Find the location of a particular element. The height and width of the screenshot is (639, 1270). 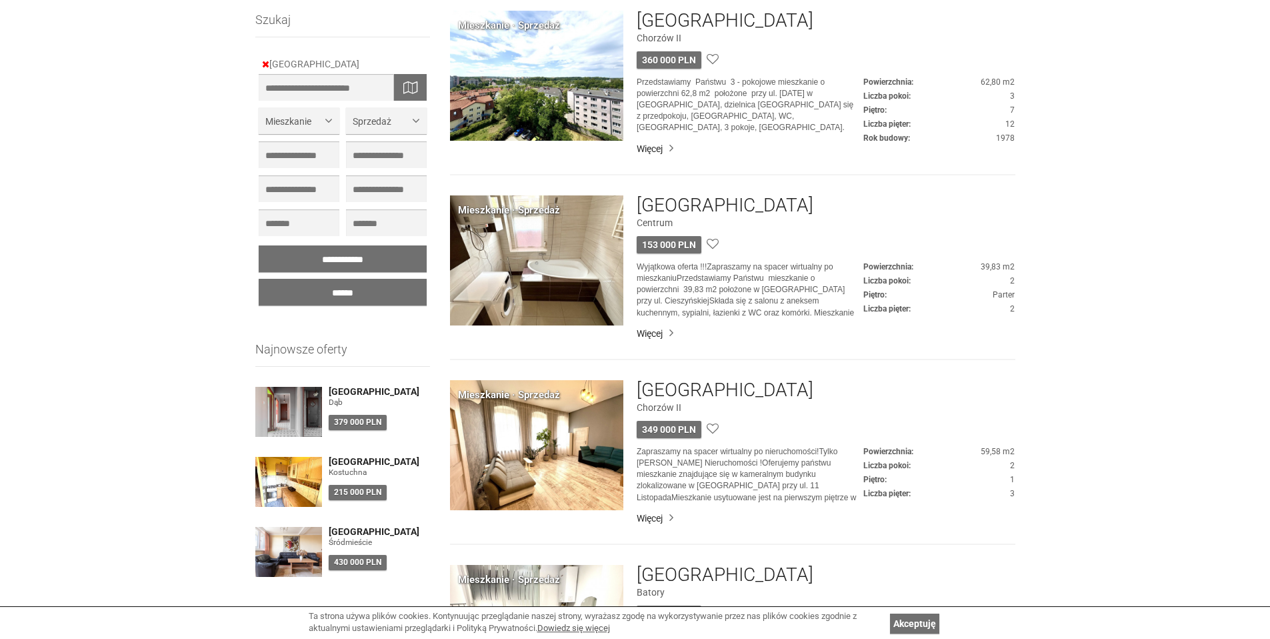

h3: Szukaj is located at coordinates (343, 25).